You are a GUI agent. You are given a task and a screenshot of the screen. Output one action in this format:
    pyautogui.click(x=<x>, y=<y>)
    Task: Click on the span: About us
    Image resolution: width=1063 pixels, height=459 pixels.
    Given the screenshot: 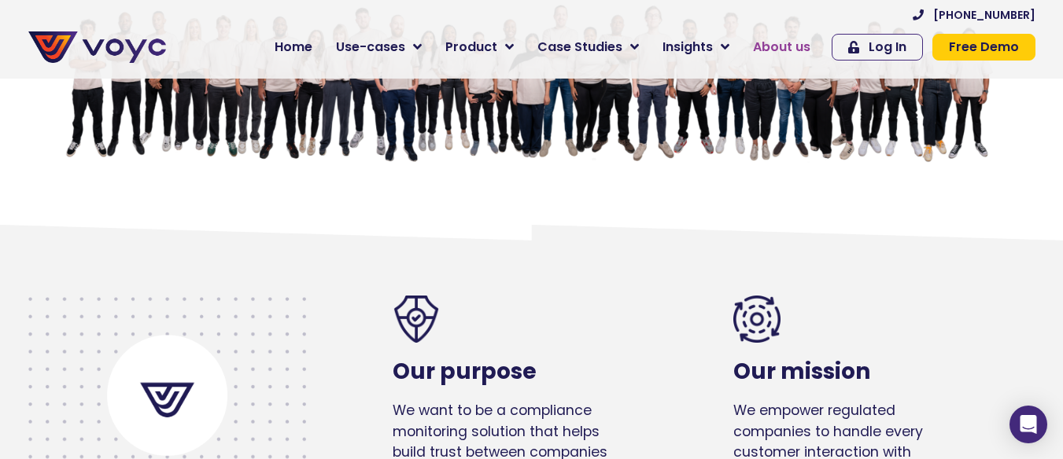 What is the action you would take?
    pyautogui.click(x=781, y=47)
    